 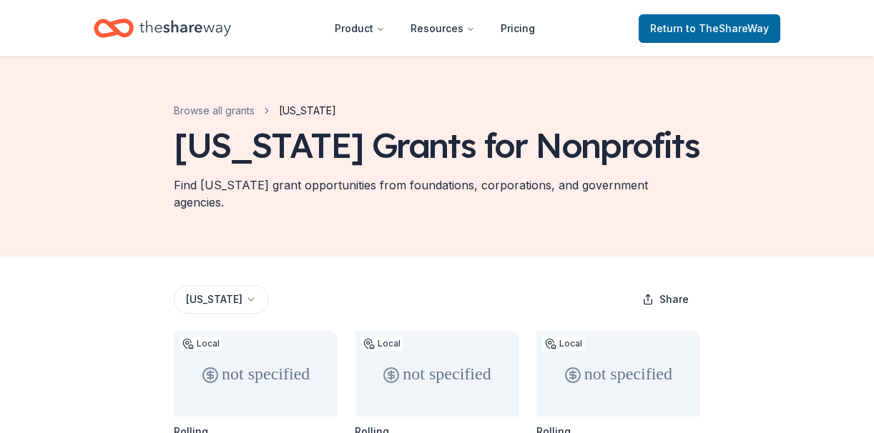 What do you see at coordinates (709, 29) in the screenshot?
I see `span: Return` at bounding box center [709, 29].